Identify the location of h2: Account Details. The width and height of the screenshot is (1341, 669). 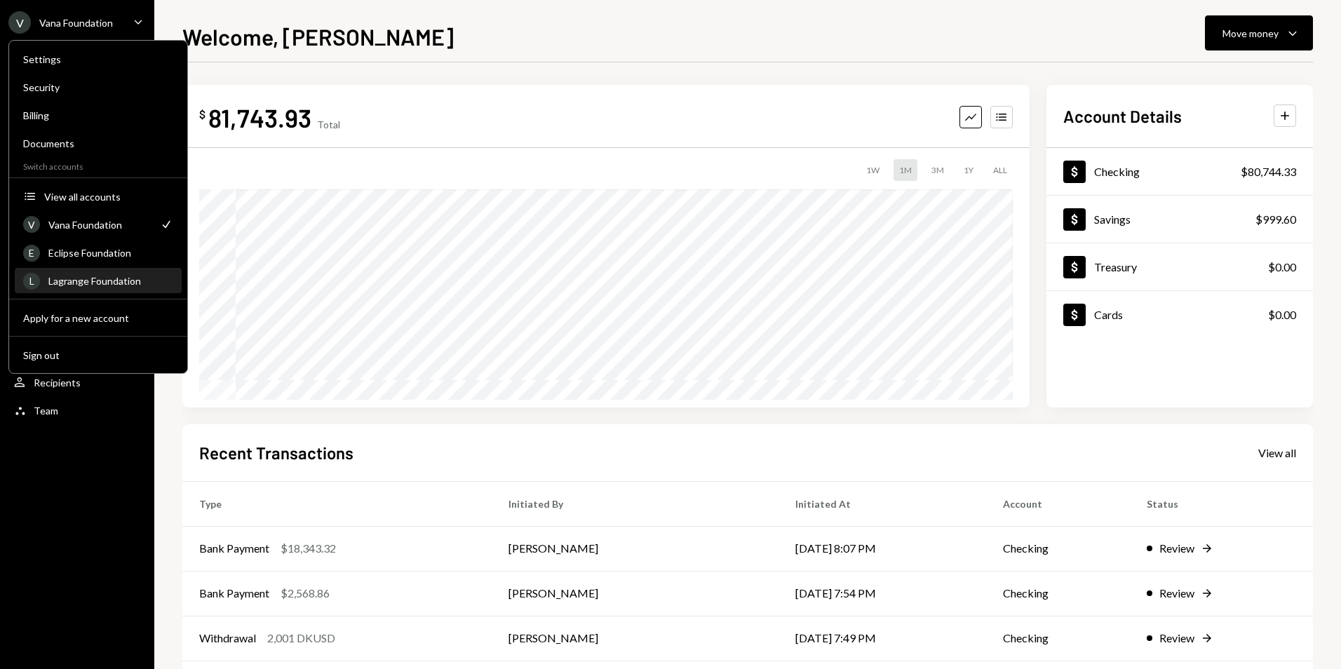
(1122, 116).